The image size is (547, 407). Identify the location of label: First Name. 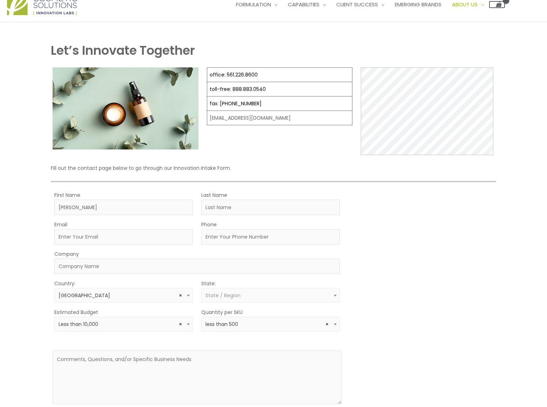
(67, 195).